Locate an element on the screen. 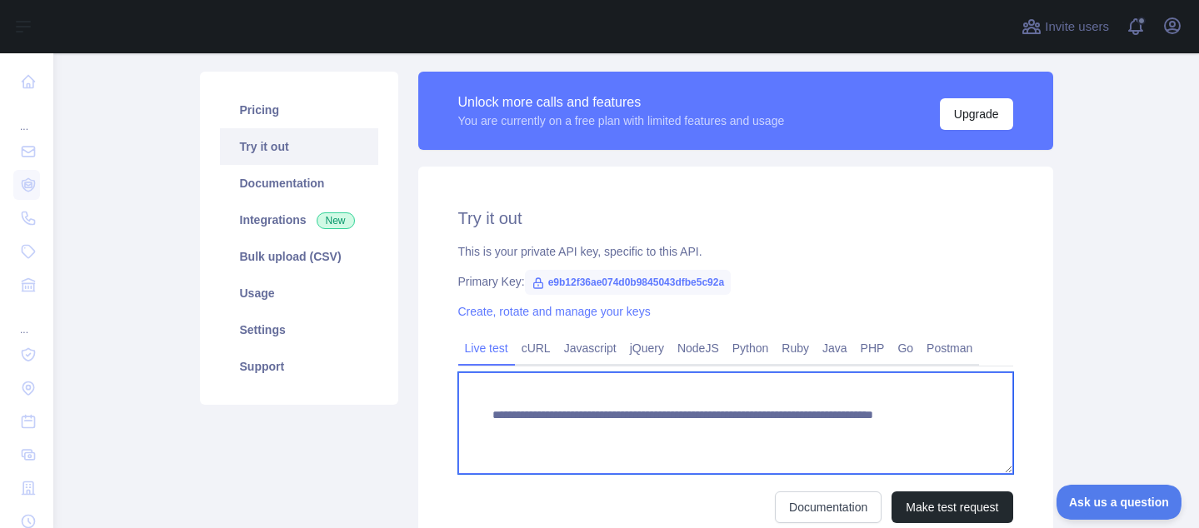 The height and width of the screenshot is (528, 1199). a: Usage is located at coordinates (299, 293).